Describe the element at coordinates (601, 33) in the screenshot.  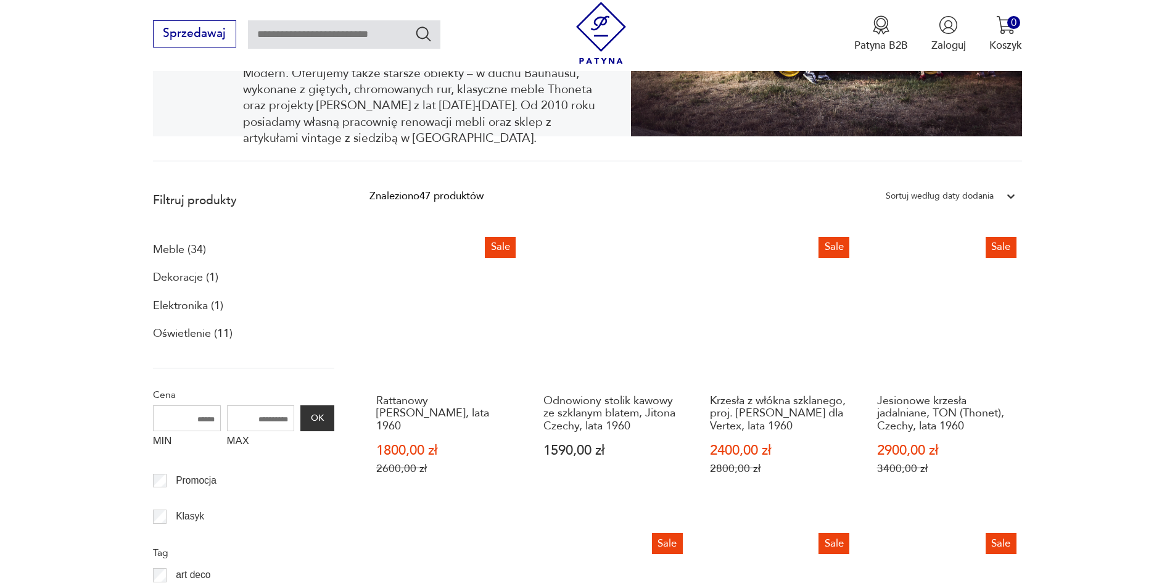
I see `img: Patyna - sklep z meblami i dekoracjami vintage` at that location.